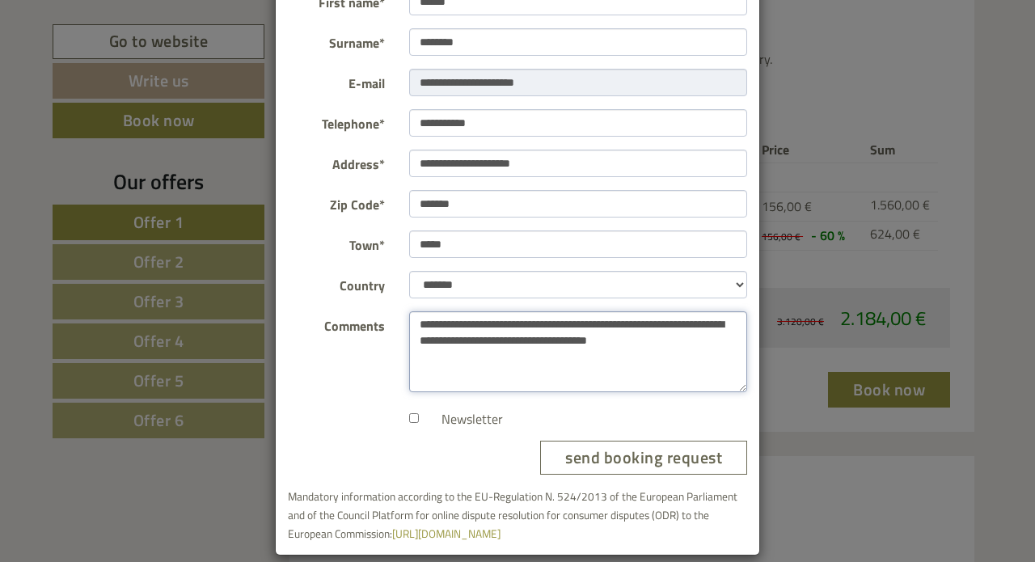  What do you see at coordinates (644, 458) in the screenshot?
I see `button: send booking request` at bounding box center [644, 458].